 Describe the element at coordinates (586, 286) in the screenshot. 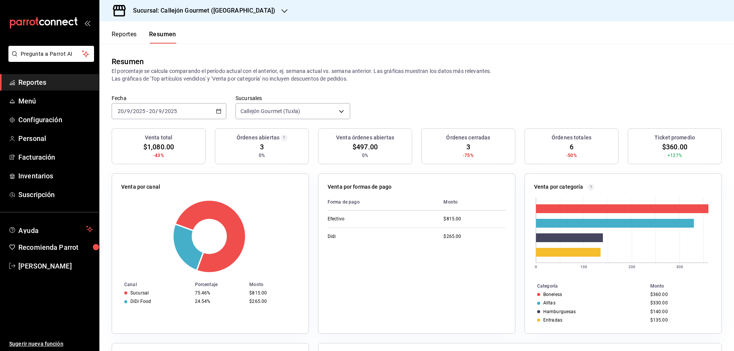

I see `th: Categoría` at that location.